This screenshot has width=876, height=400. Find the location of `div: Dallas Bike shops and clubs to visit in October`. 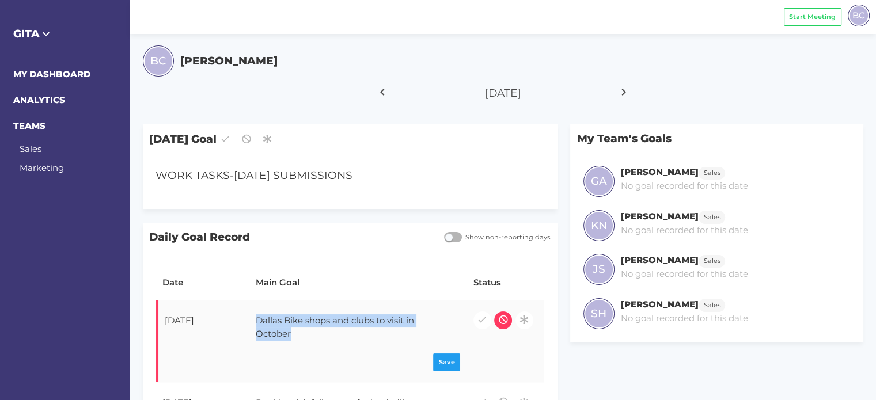

div: Dallas Bike shops and clubs to visit in October is located at coordinates (349, 328).